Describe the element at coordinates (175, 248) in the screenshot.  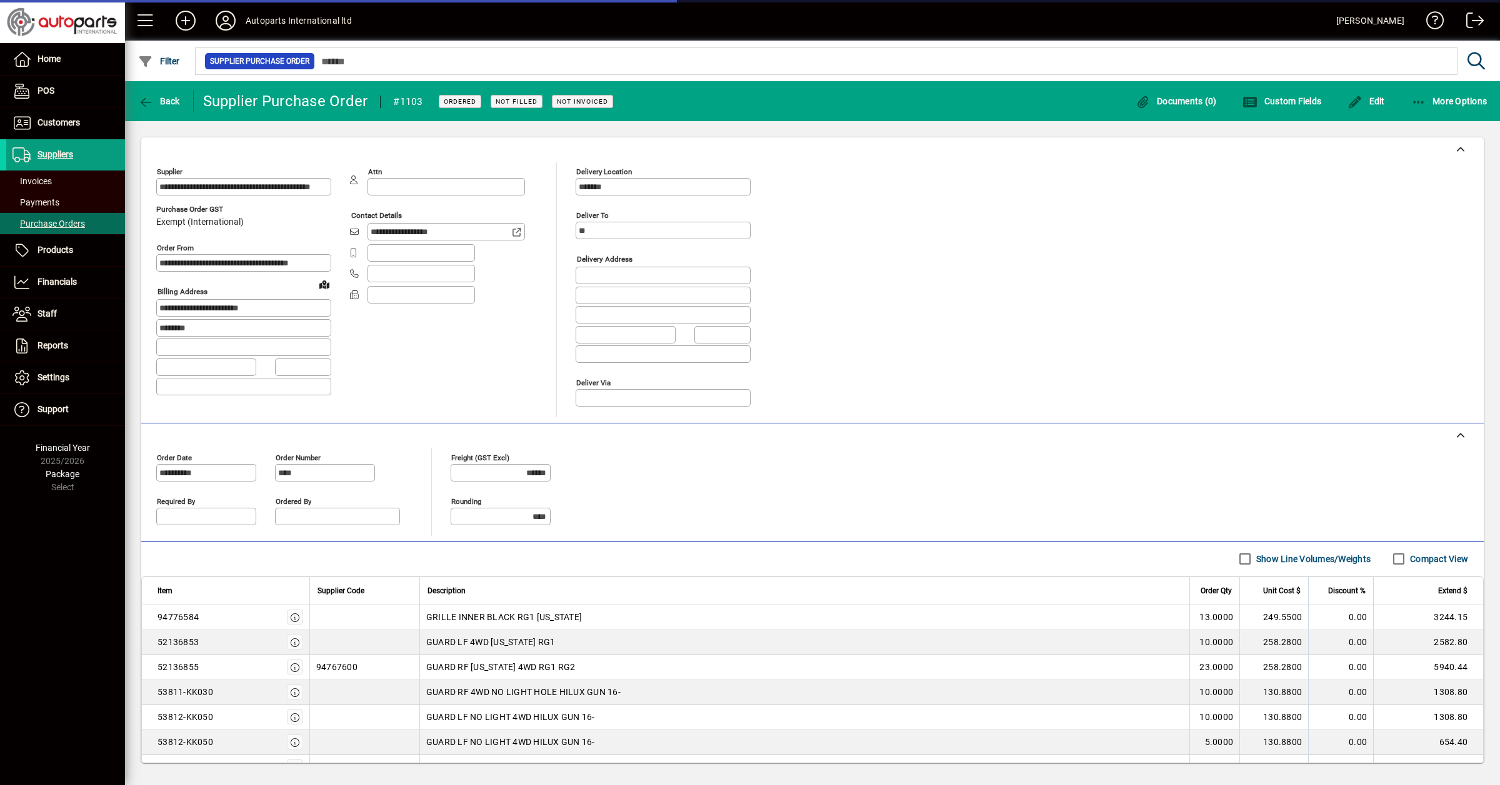
I see `mat-label: Order from` at that location.